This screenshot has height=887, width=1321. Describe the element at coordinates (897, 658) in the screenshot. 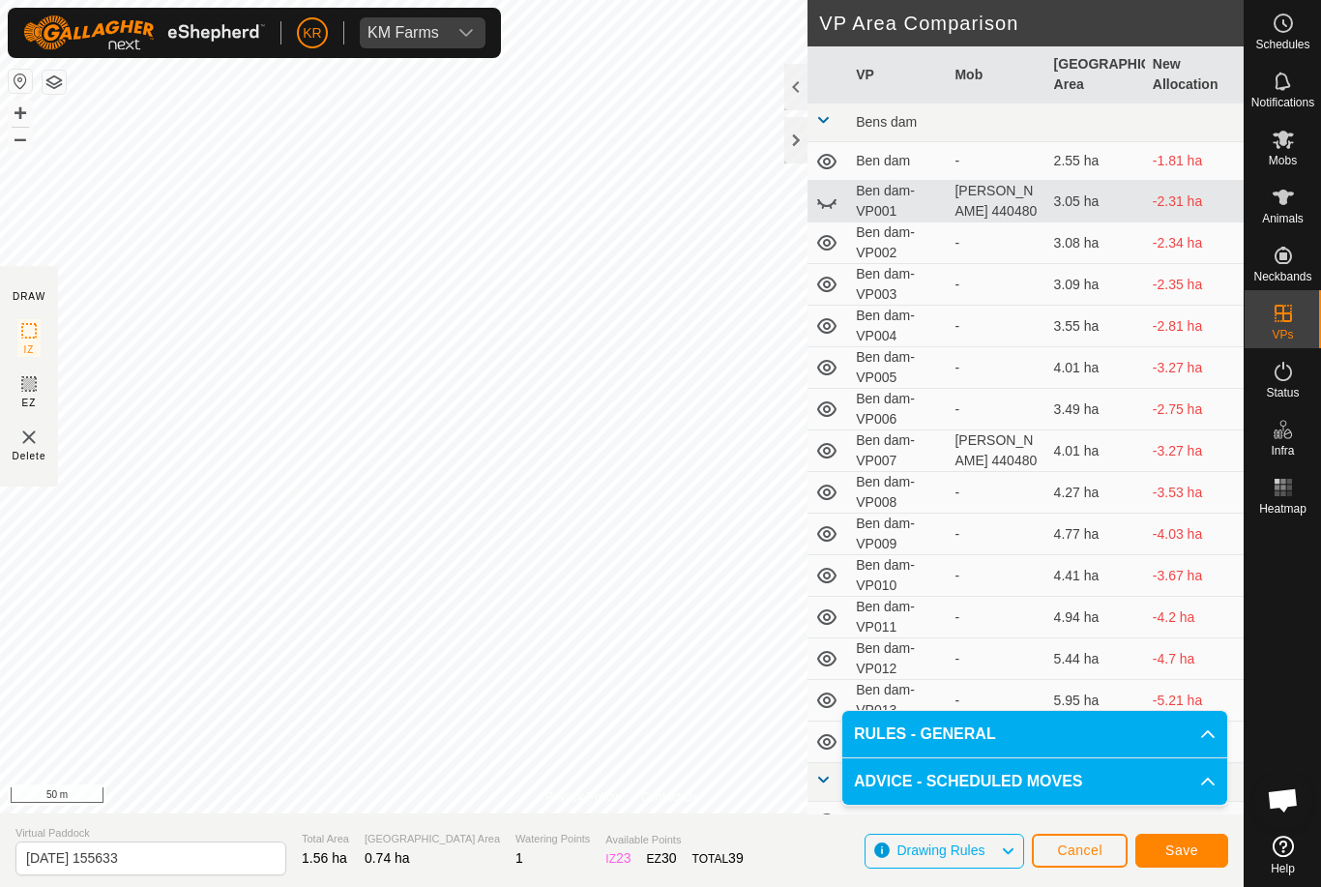

I see `td: Ben dam-VP012` at that location.